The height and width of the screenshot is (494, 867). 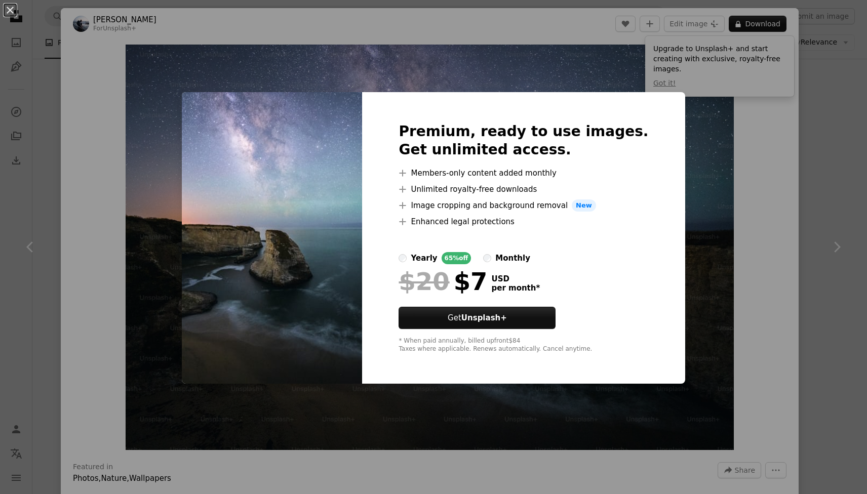 What do you see at coordinates (477, 318) in the screenshot?
I see `button: GetUnsplash+` at bounding box center [477, 318].